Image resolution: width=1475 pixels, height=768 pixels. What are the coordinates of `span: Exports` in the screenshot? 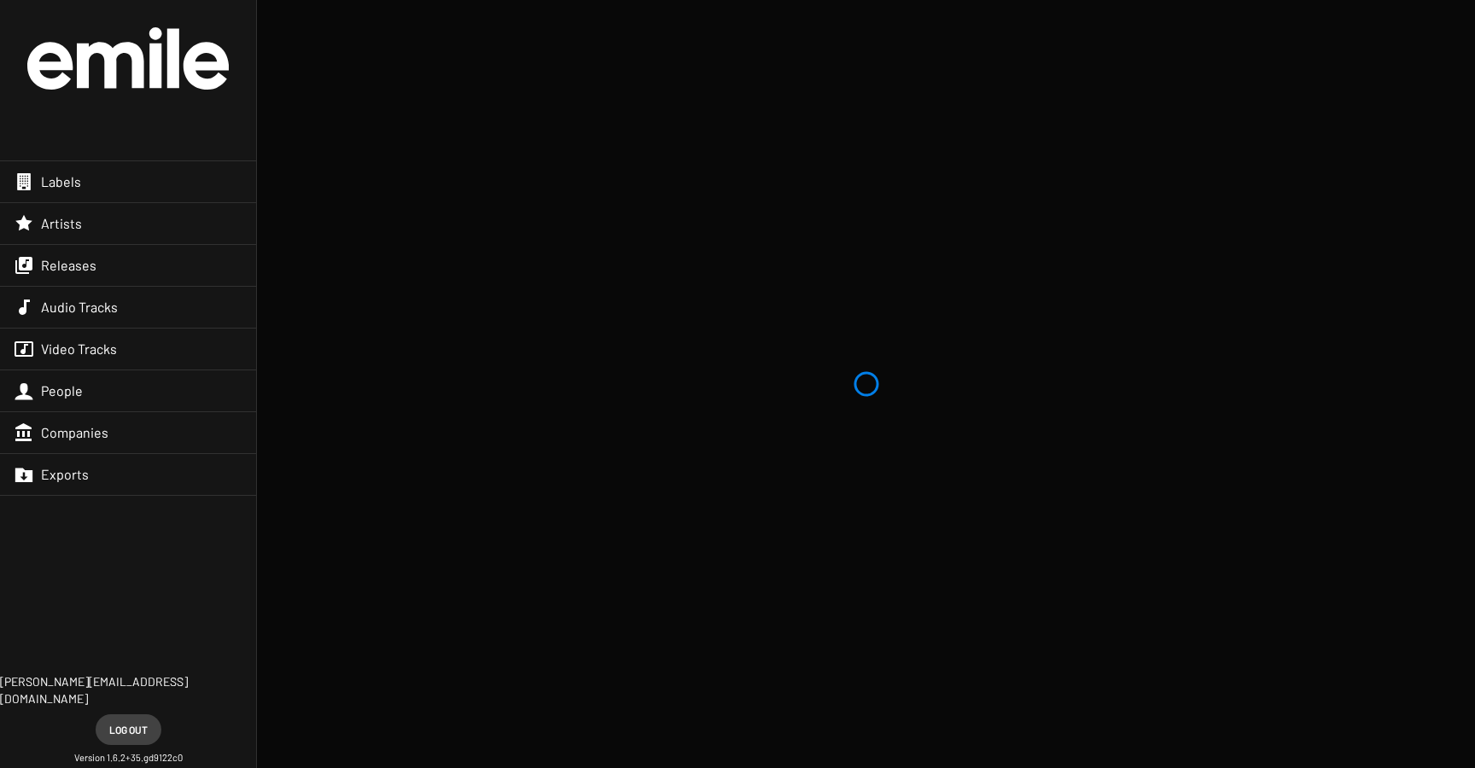 It's located at (65, 474).